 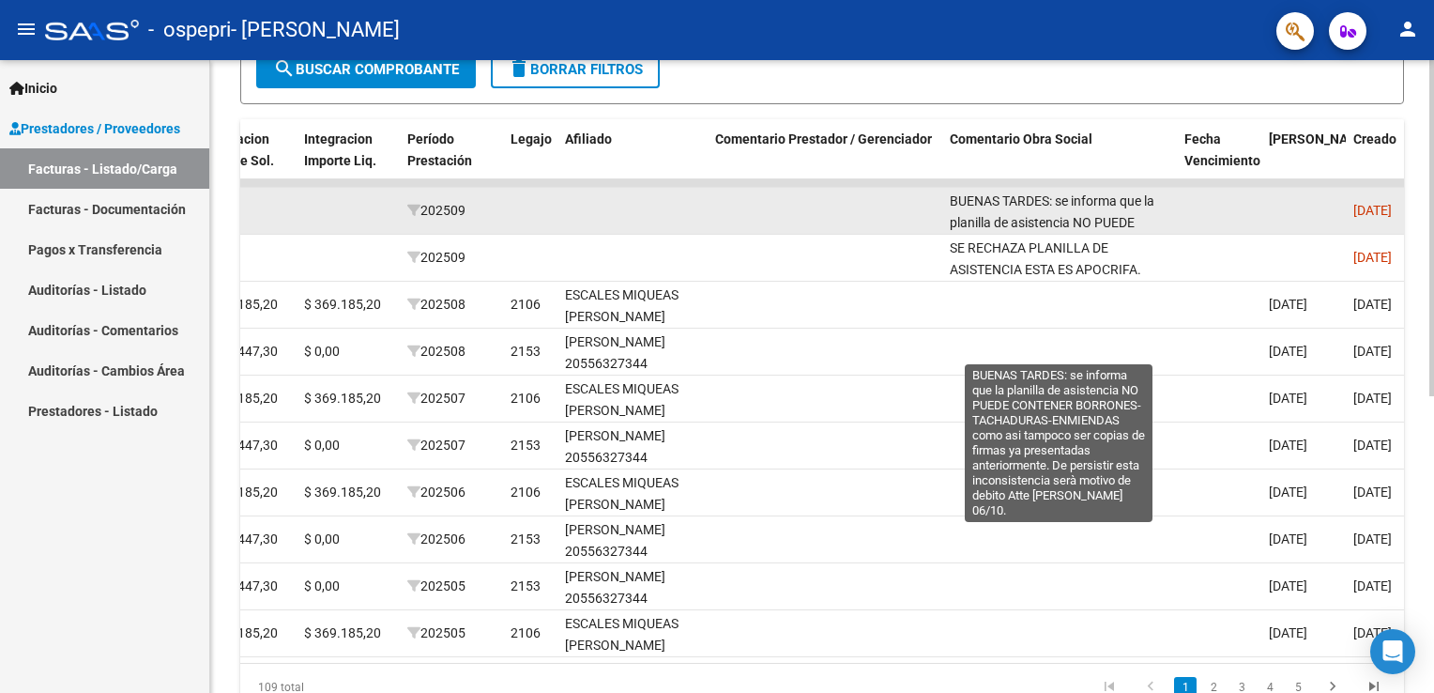 I want to click on mat-icon: delete, so click(x=519, y=69).